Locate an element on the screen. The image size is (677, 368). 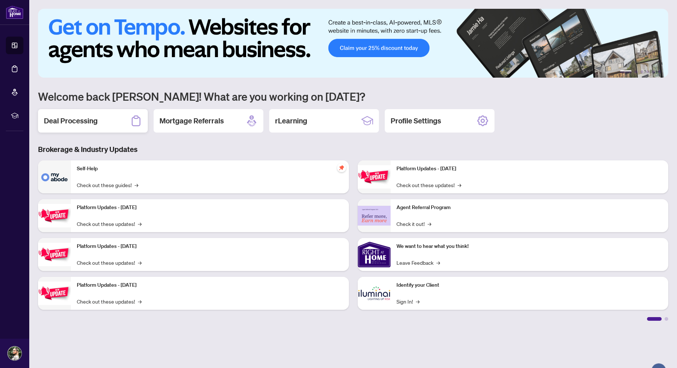
img: logo is located at coordinates (15, 12).